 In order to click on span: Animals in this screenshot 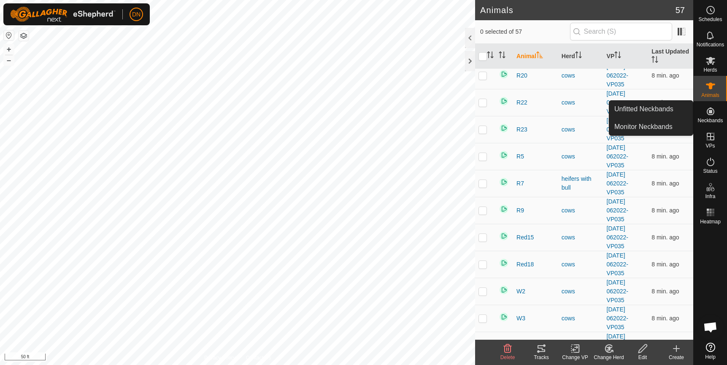, I will do `click(710, 95)`.